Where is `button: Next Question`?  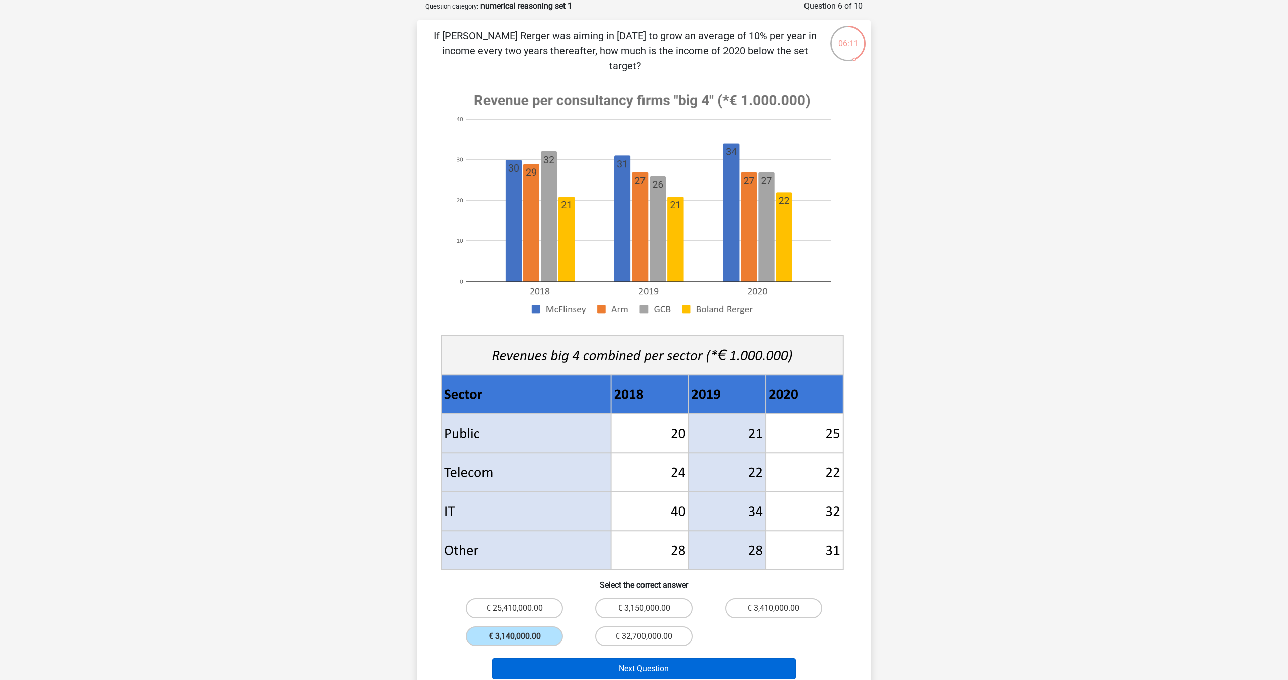
button: Next Question is located at coordinates (644, 669).